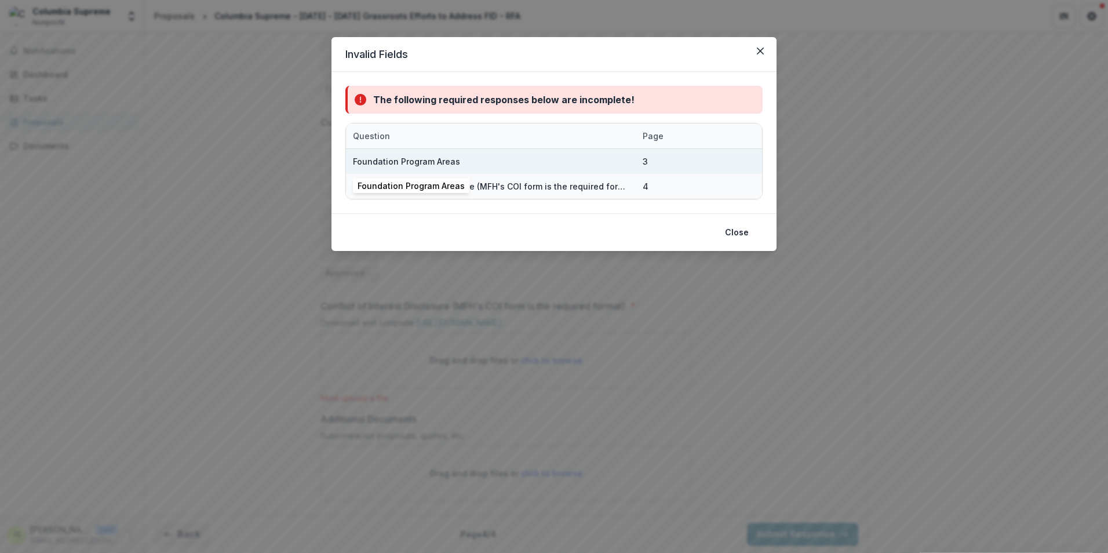  What do you see at coordinates (646, 186) in the screenshot?
I see `div: 4` at bounding box center [646, 186].